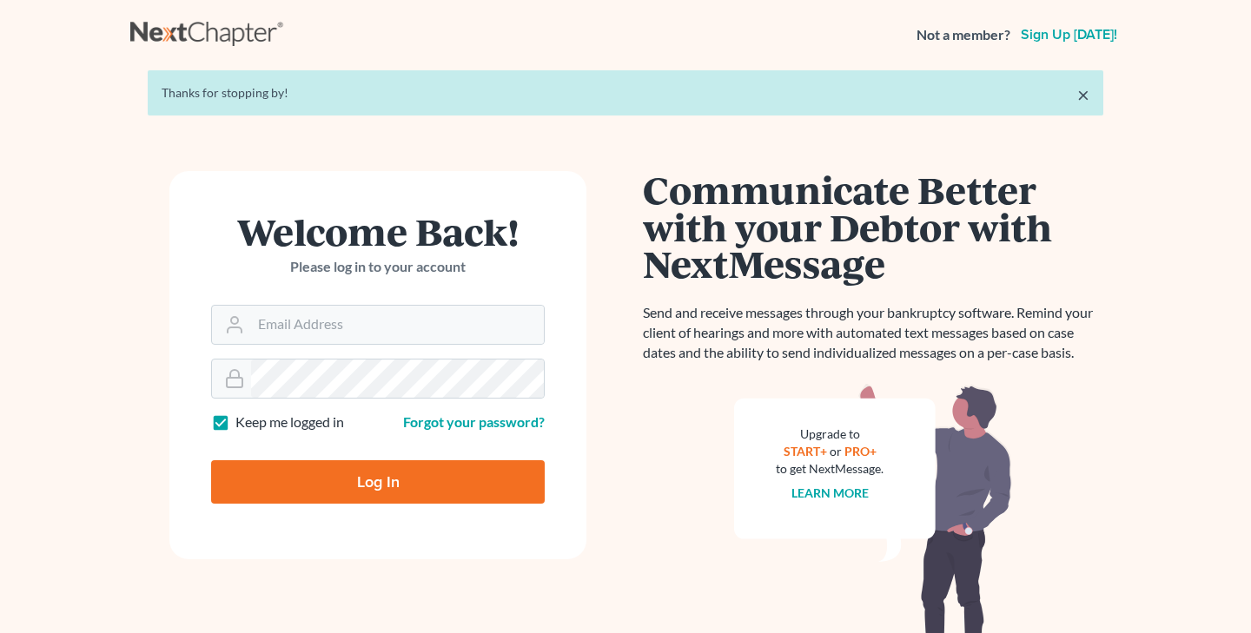  What do you see at coordinates (830, 469) in the screenshot?
I see `div: to get NextMessage.` at bounding box center [830, 469].